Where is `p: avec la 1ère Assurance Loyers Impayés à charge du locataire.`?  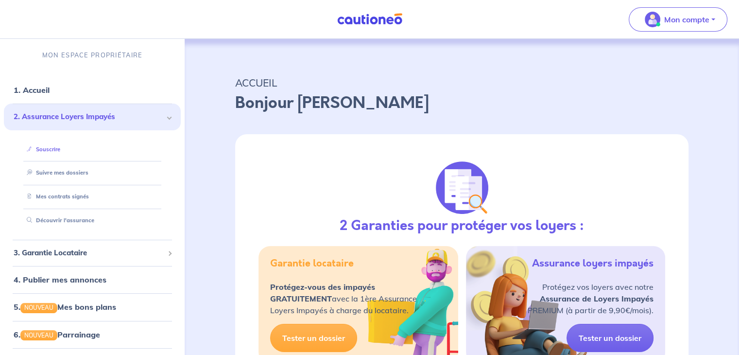
p: avec la 1ère Assurance Loyers Impayés à charge du locataire. is located at coordinates (344, 298).